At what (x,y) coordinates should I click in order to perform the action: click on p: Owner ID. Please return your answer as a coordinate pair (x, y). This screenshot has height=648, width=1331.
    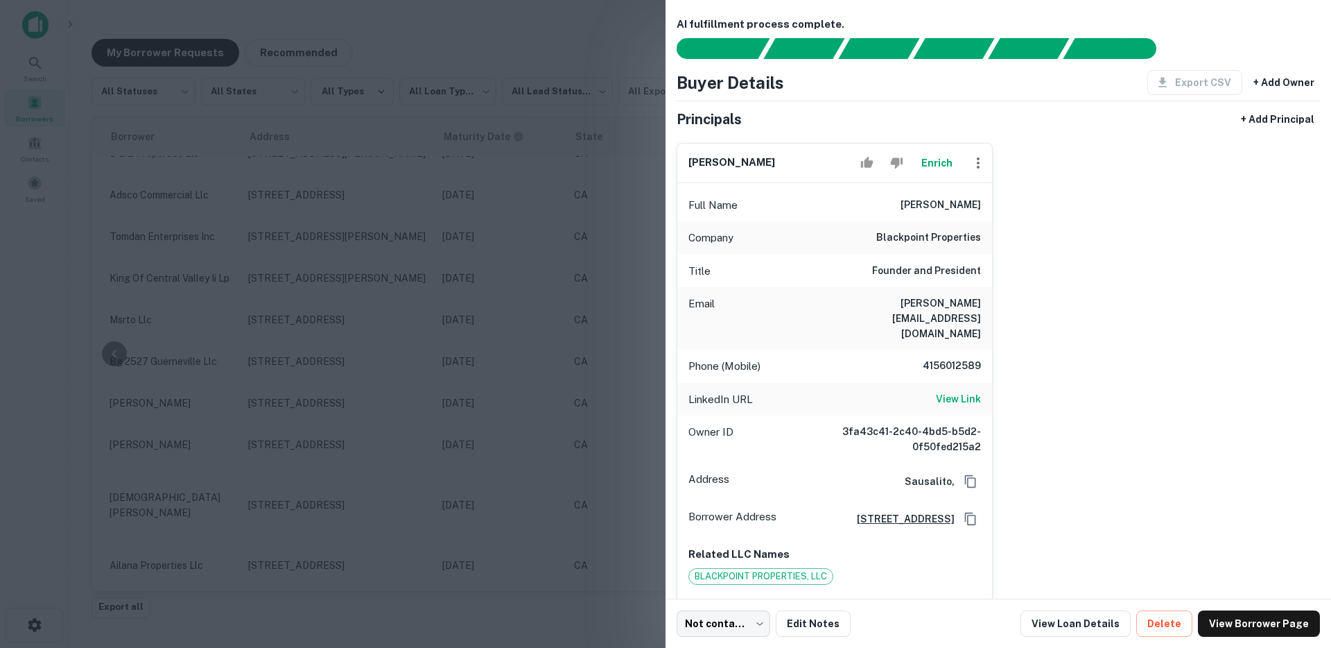
    Looking at the image, I should click on (711, 439).